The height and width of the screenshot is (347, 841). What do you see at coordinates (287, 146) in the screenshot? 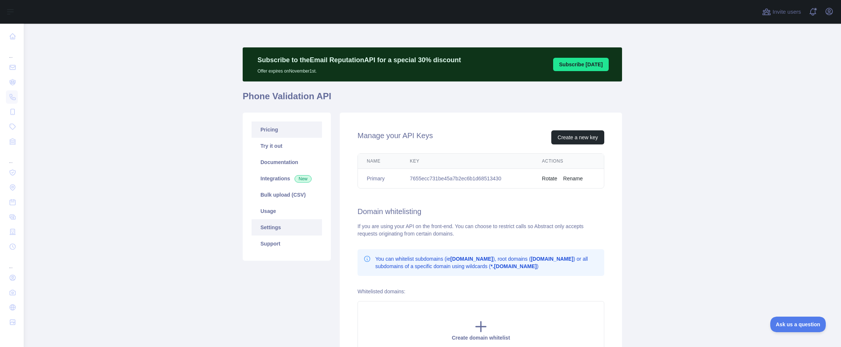
I see `a: Try it out` at bounding box center [287, 146].